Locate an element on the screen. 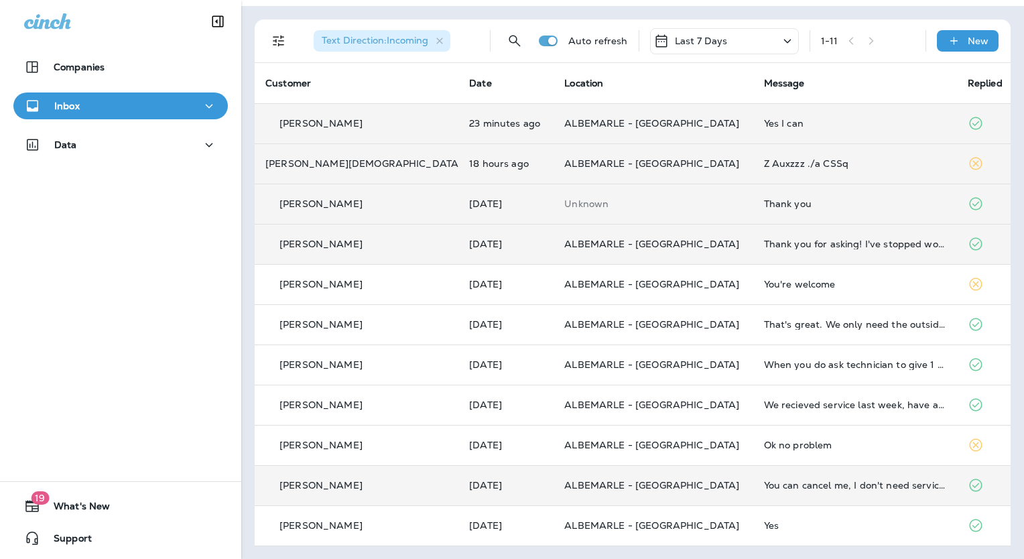 This screenshot has width=1024, height=559. span: Replied is located at coordinates (985, 83).